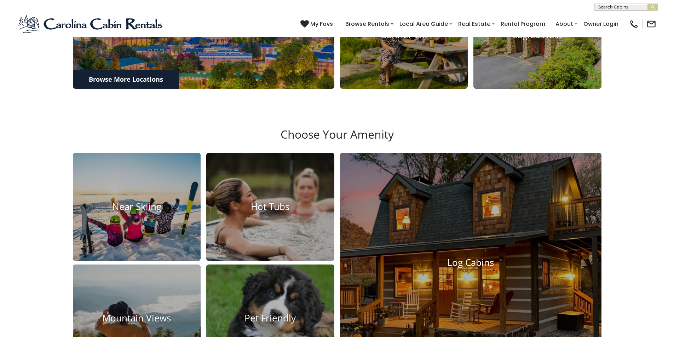 Image resolution: width=674 pixels, height=337 pixels. What do you see at coordinates (317, 24) in the screenshot?
I see `a: My Favs` at bounding box center [317, 24].